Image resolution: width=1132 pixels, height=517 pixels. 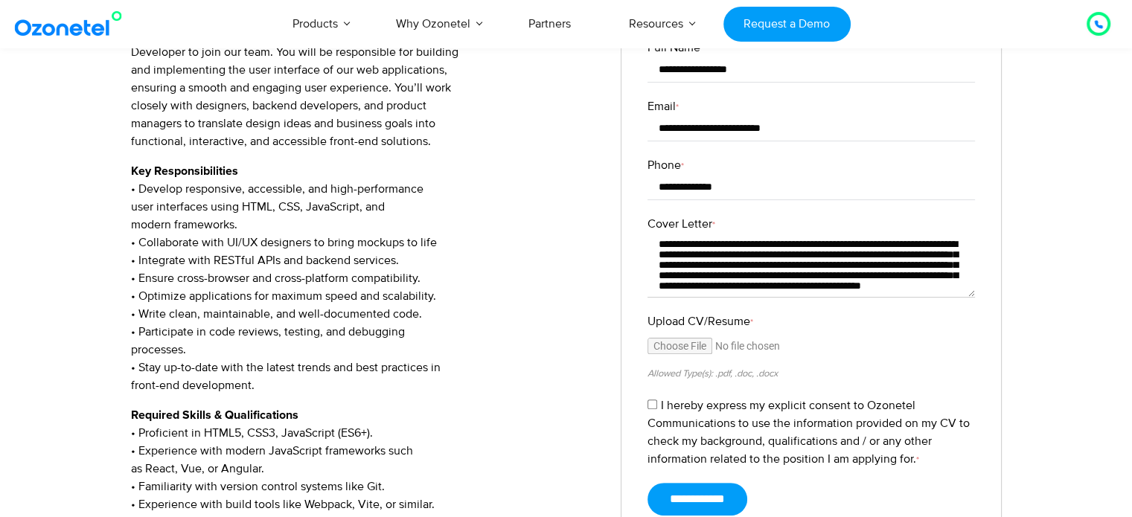 What do you see at coordinates (185, 171) in the screenshot?
I see `strong: Key Responsibilities` at bounding box center [185, 171].